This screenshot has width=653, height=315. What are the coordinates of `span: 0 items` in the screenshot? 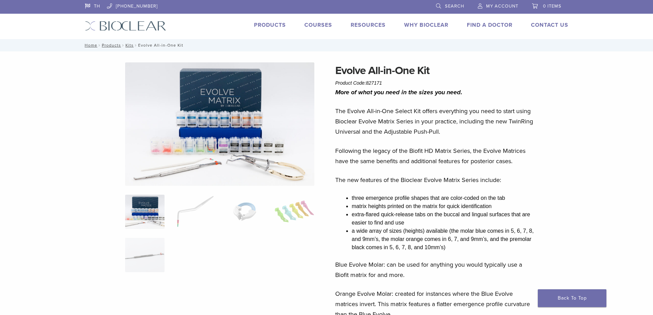 It's located at (552, 6).